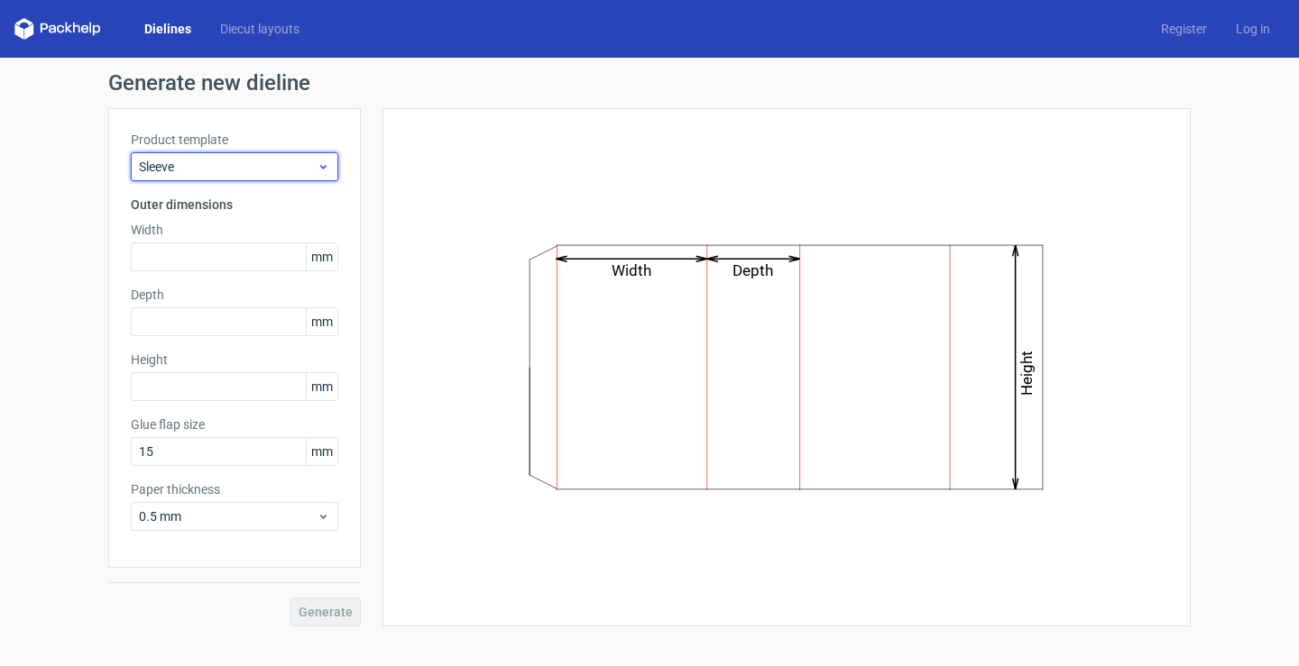  What do you see at coordinates (632, 271) in the screenshot?
I see `text: Width` at bounding box center [632, 271].